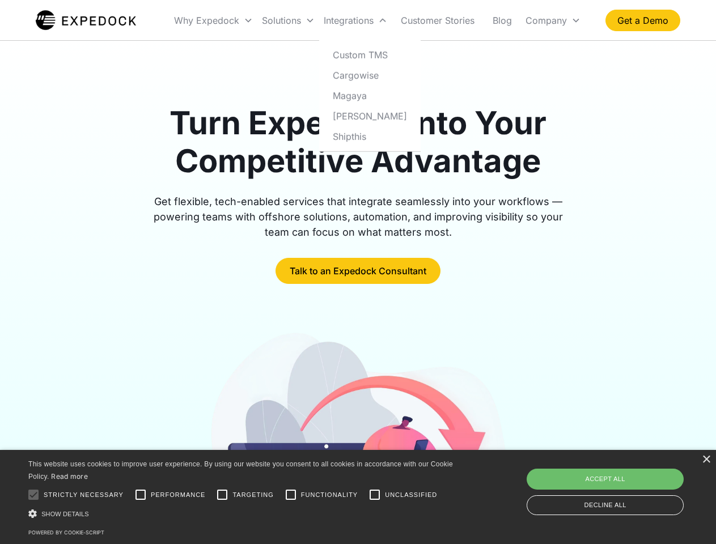 The image size is (716, 544). Describe the element at coordinates (411, 495) in the screenshot. I see `span: Unclassified` at that location.